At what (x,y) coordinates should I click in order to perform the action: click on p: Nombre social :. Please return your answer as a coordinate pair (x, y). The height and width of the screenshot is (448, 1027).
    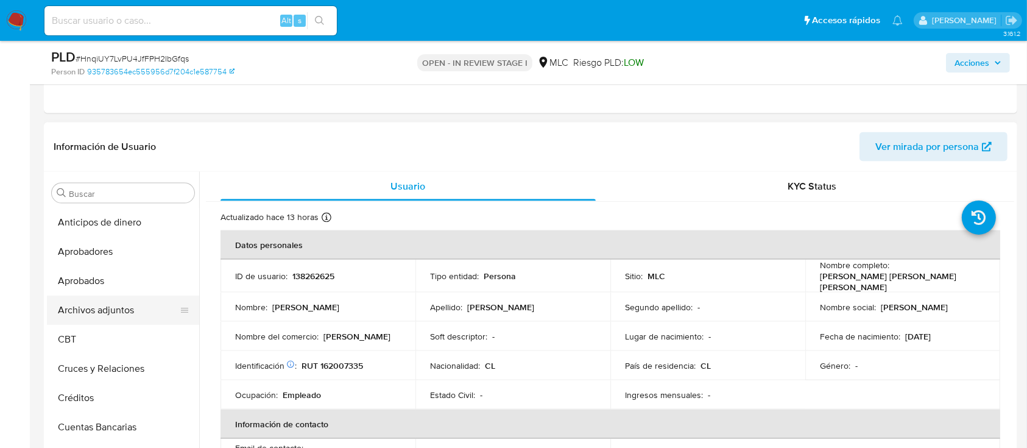
    Looking at the image, I should click on (848, 307).